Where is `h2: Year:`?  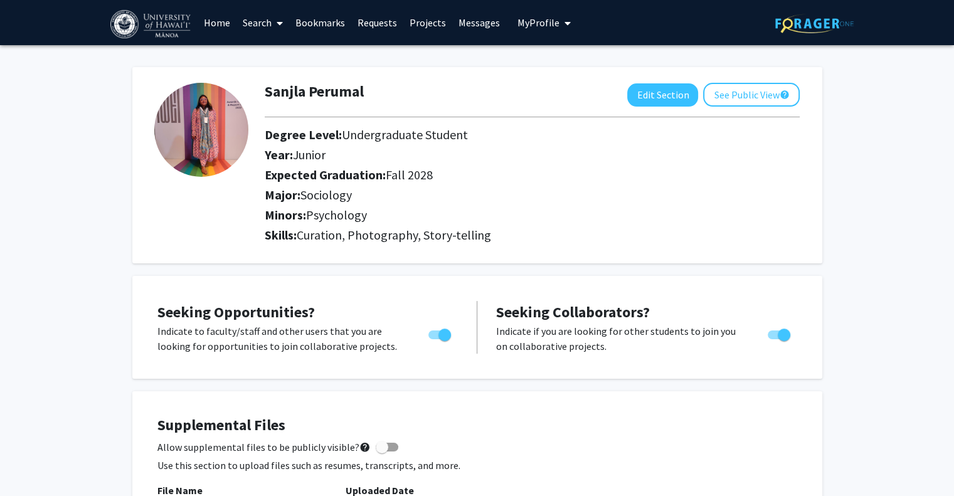
h2: Year: is located at coordinates (499, 155).